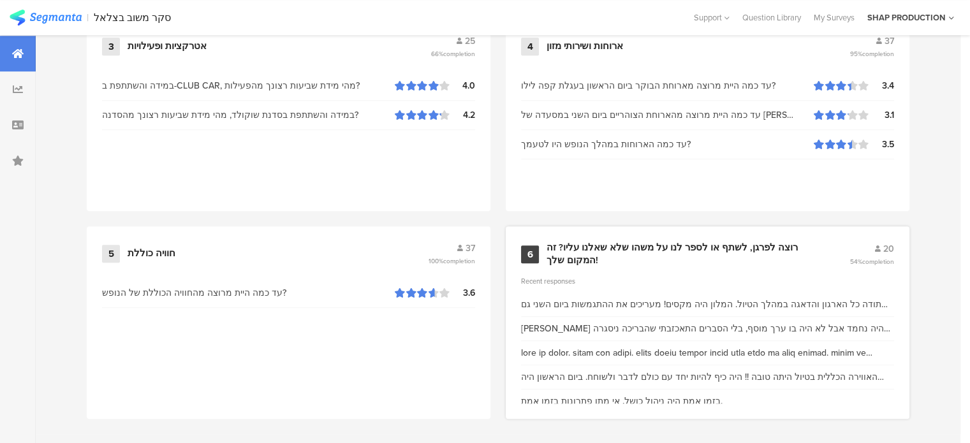  I want to click on div: חוויה כוללת, so click(151, 254).